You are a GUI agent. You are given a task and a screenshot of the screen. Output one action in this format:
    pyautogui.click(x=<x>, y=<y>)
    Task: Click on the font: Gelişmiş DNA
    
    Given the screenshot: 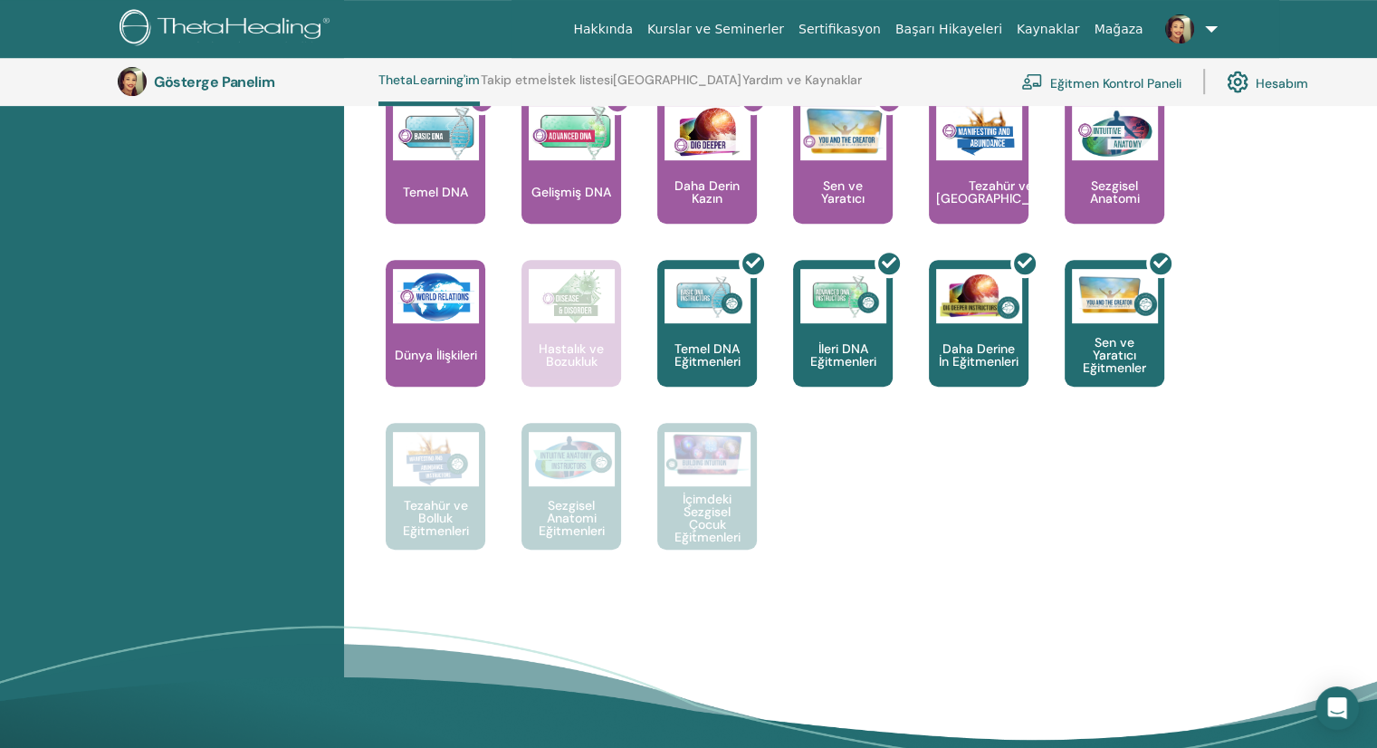 What is the action you would take?
    pyautogui.click(x=571, y=192)
    